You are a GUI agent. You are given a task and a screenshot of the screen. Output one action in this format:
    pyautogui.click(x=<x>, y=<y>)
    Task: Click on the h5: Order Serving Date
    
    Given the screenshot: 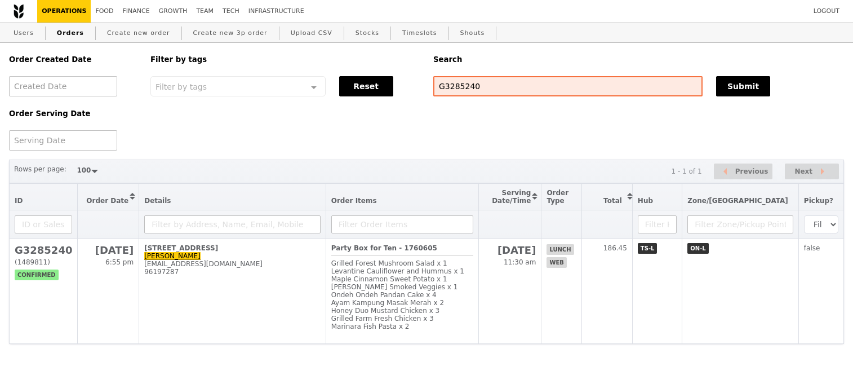 What is the action you would take?
    pyautogui.click(x=73, y=113)
    